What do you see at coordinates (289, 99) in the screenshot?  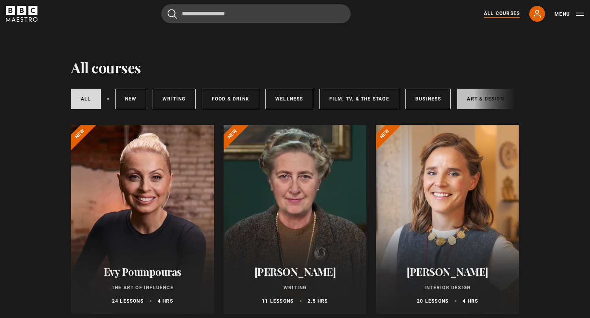 I see `a: Wellness` at bounding box center [289, 99].